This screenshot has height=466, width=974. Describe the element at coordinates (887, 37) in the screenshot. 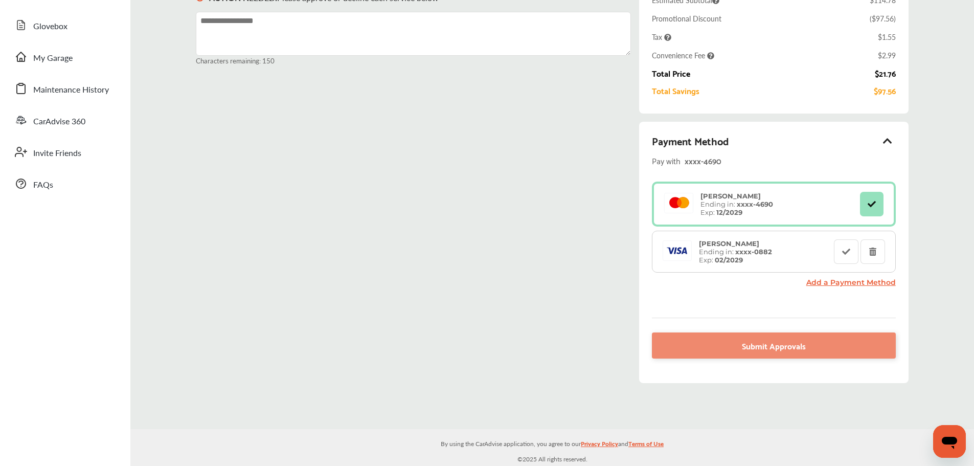

I see `div: $1.55` at that location.